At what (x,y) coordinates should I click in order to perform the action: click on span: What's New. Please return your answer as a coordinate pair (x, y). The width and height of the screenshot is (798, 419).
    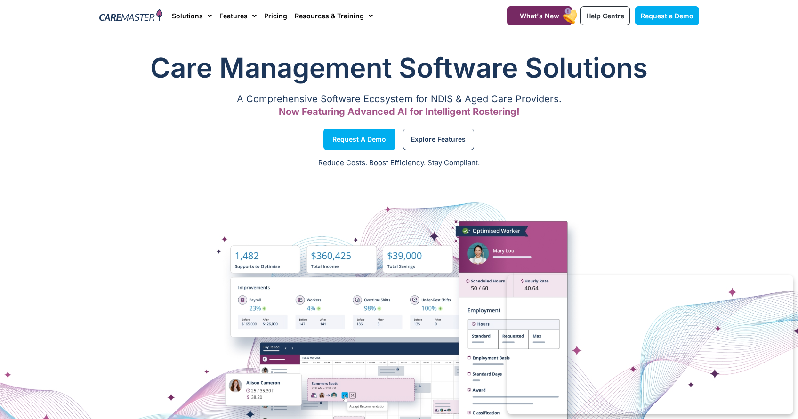
    Looking at the image, I should click on (540, 16).